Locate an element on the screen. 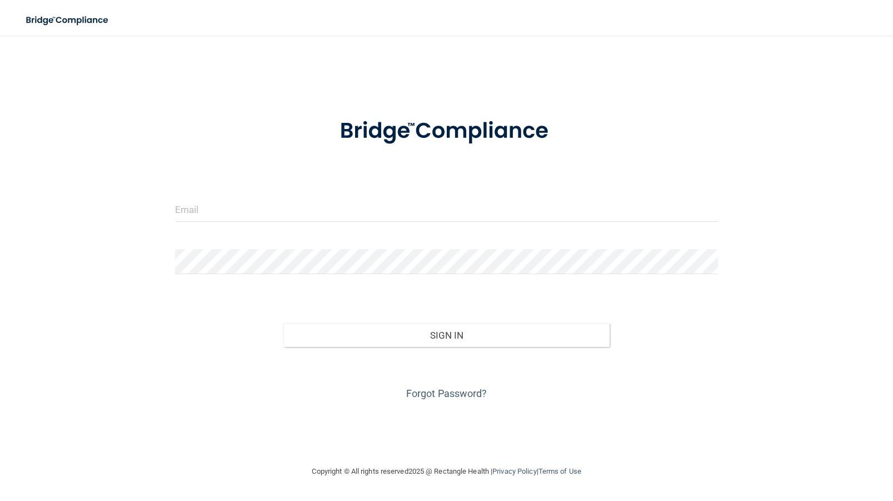  input: Email is located at coordinates (446, 209).